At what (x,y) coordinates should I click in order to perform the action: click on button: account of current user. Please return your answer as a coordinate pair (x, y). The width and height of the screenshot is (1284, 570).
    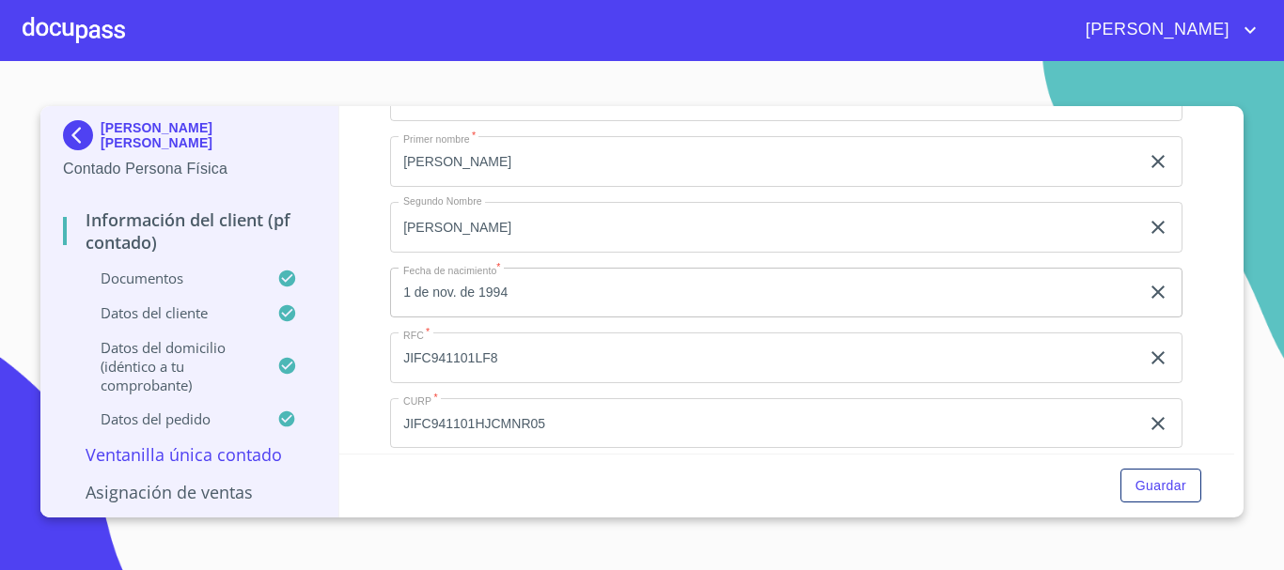
    Looking at the image, I should click on (1166, 30).